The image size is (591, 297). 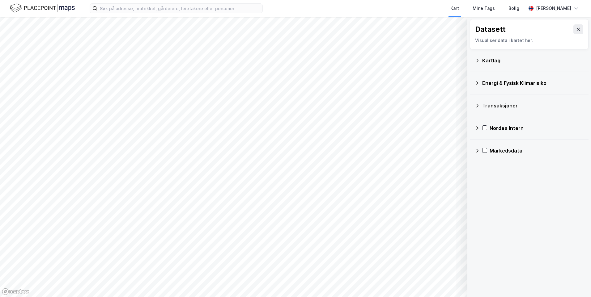 I want to click on div: Kartlag, so click(x=533, y=61).